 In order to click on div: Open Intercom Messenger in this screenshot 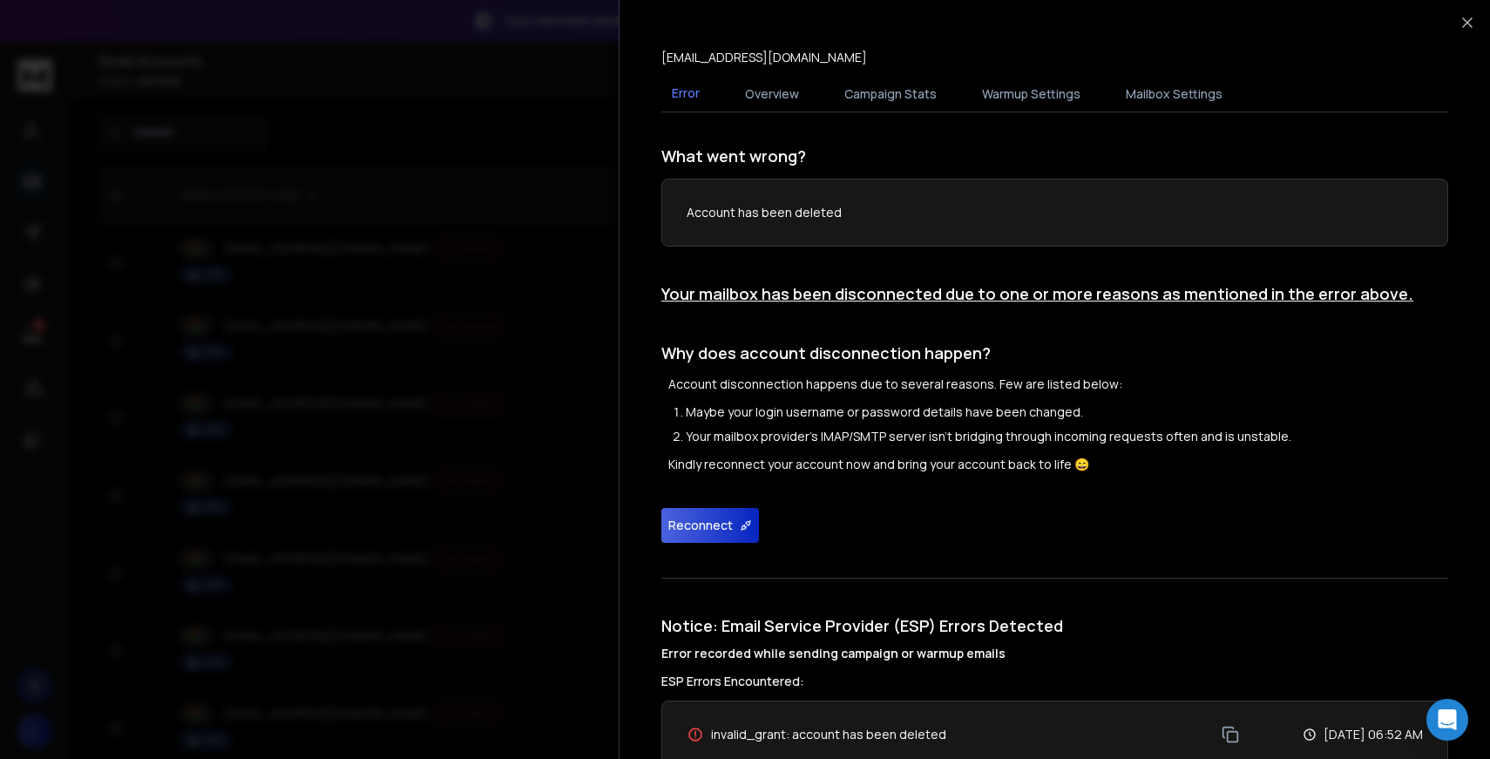, I will do `click(1447, 719)`.